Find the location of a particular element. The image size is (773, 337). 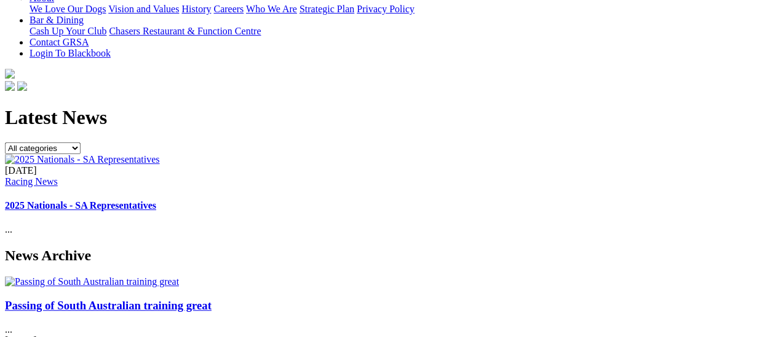

a: Cash Up Your Club is located at coordinates (68, 31).